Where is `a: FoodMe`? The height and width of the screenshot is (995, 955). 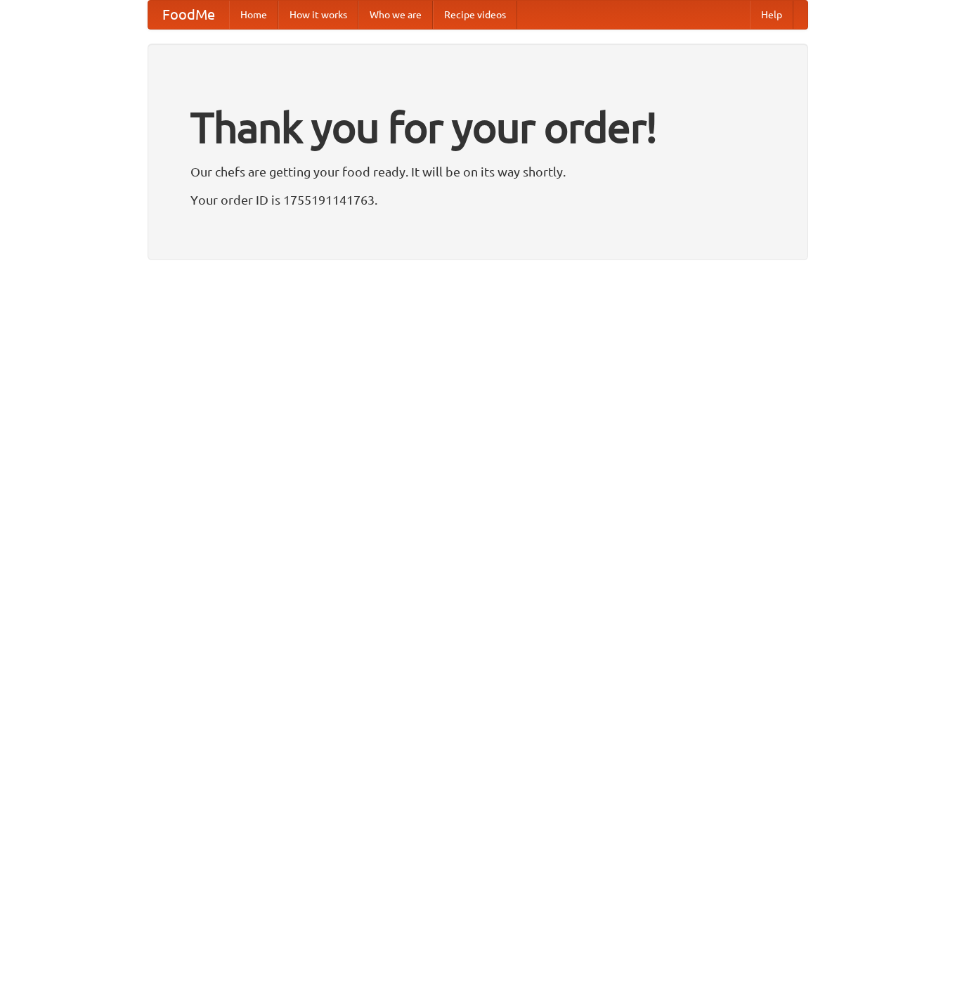 a: FoodMe is located at coordinates (188, 15).